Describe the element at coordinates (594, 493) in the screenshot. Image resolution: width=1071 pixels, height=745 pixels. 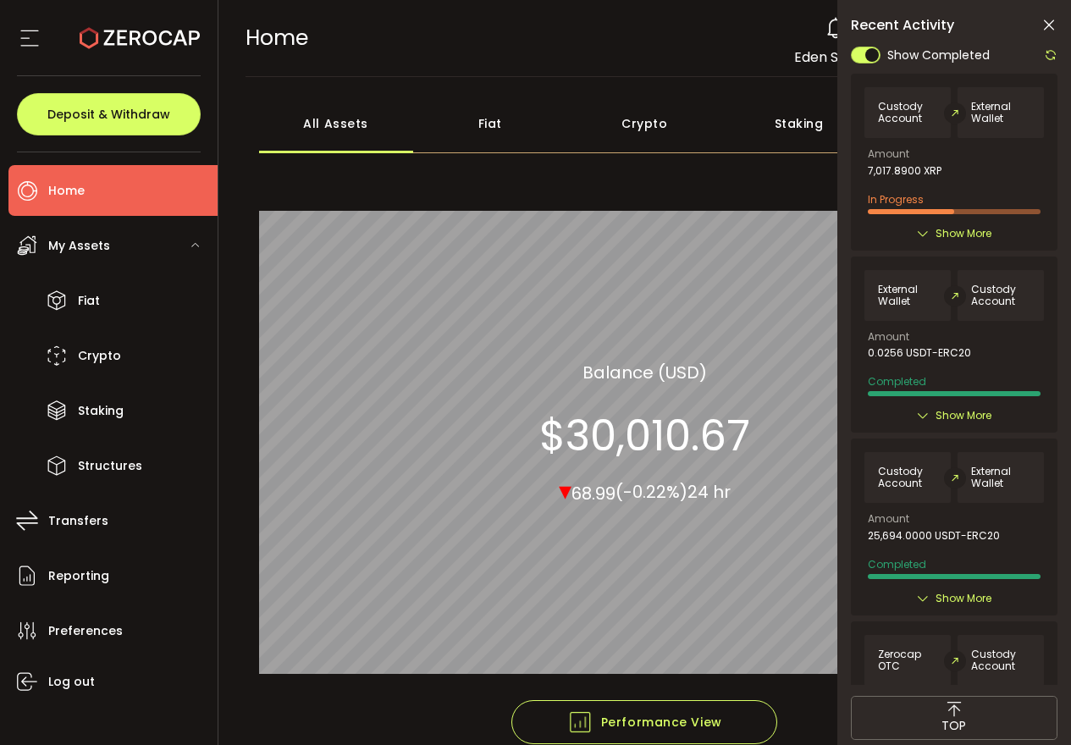
I see `span: 68.99` at that location.